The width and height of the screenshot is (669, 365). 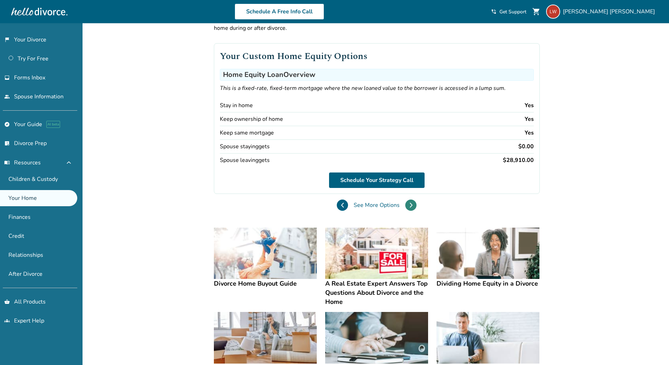 I want to click on img: Divorce Home Buyout Guide, so click(x=265, y=253).